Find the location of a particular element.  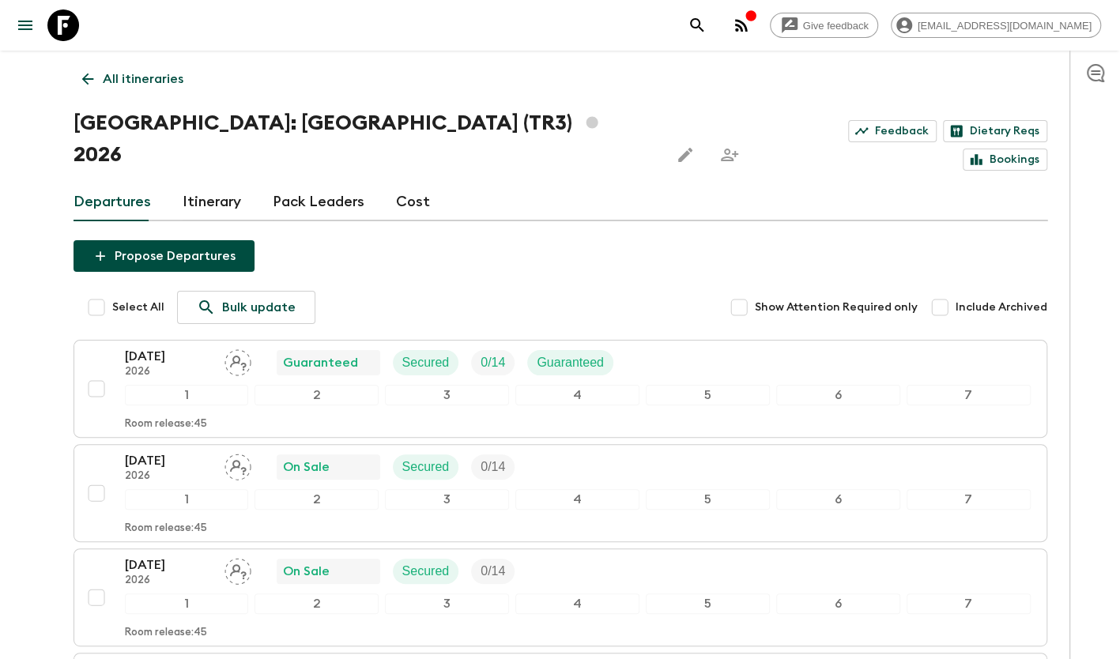

button: search adventures is located at coordinates (697, 25).